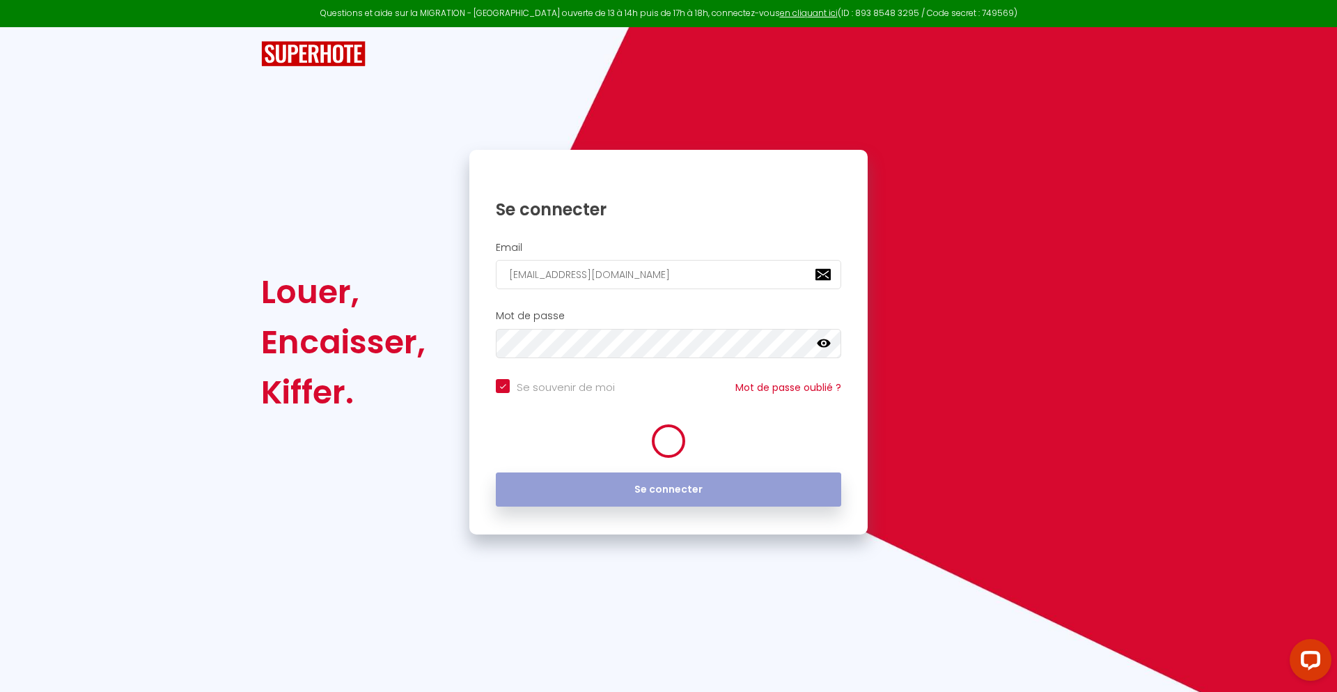 The height and width of the screenshot is (692, 1337). I want to click on a: en cliquant ici, so click(809, 13).